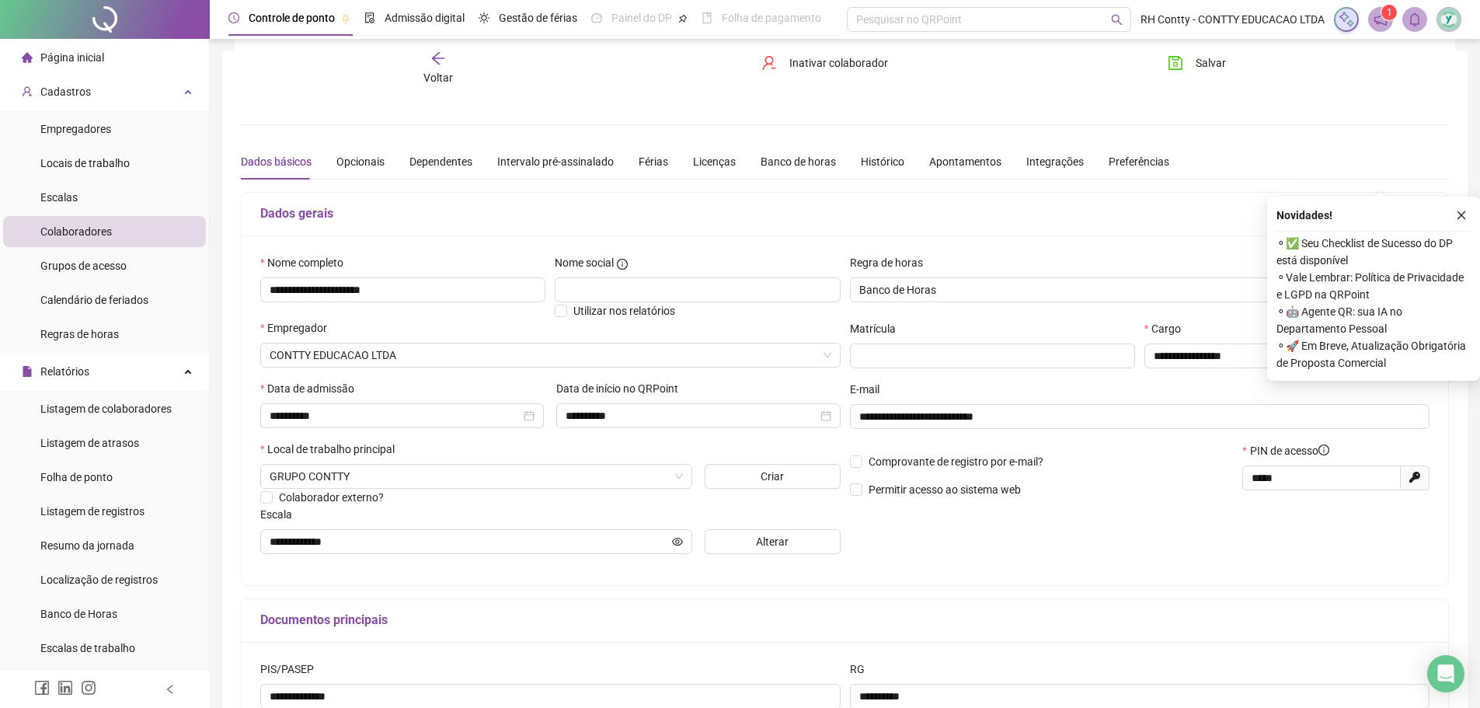 The width and height of the screenshot is (1480, 708). I want to click on span: sun, so click(484, 18).